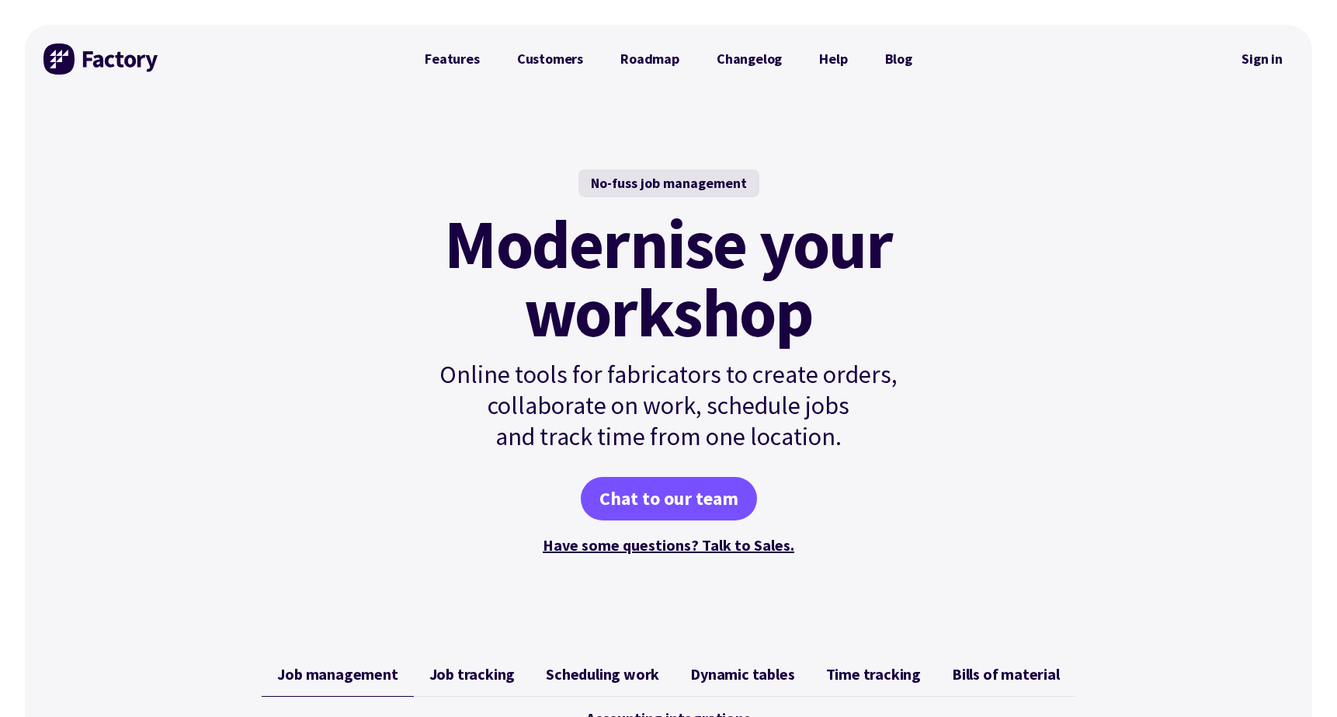 Image resolution: width=1337 pixels, height=717 pixels. Describe the element at coordinates (668, 59) in the screenshot. I see `nav: Primary Navigation` at that location.